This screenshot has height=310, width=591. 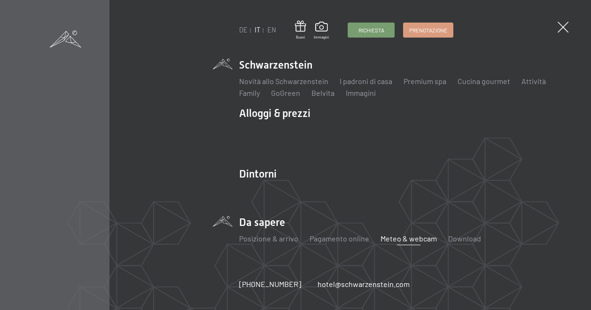 I want to click on a: Family, so click(x=249, y=93).